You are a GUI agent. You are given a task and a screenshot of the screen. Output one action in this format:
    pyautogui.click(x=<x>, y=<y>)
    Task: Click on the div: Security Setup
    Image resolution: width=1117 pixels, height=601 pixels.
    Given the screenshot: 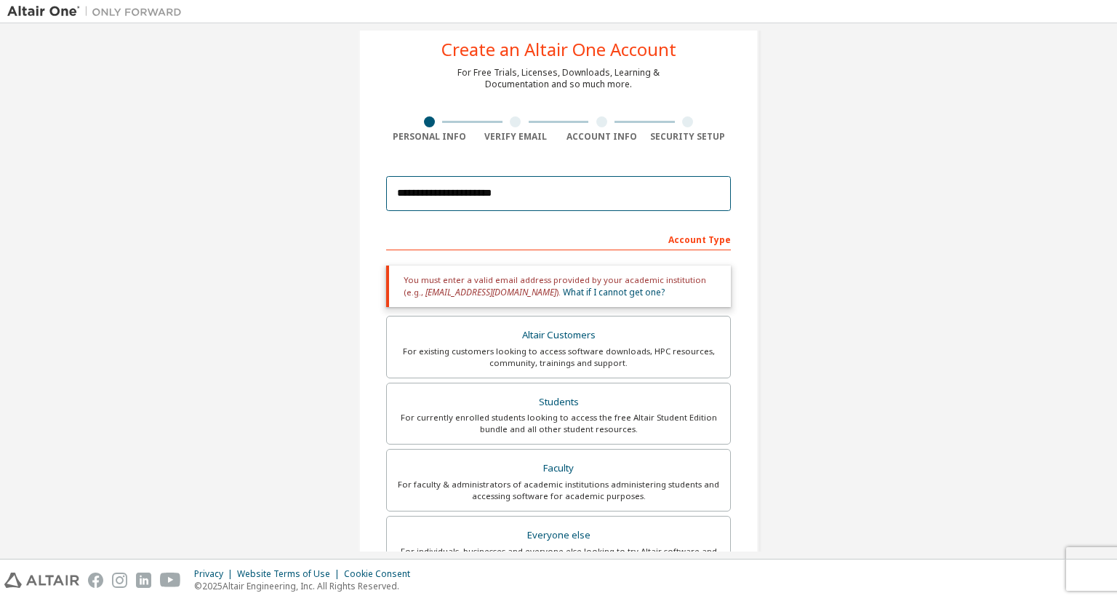 What is the action you would take?
    pyautogui.click(x=688, y=137)
    